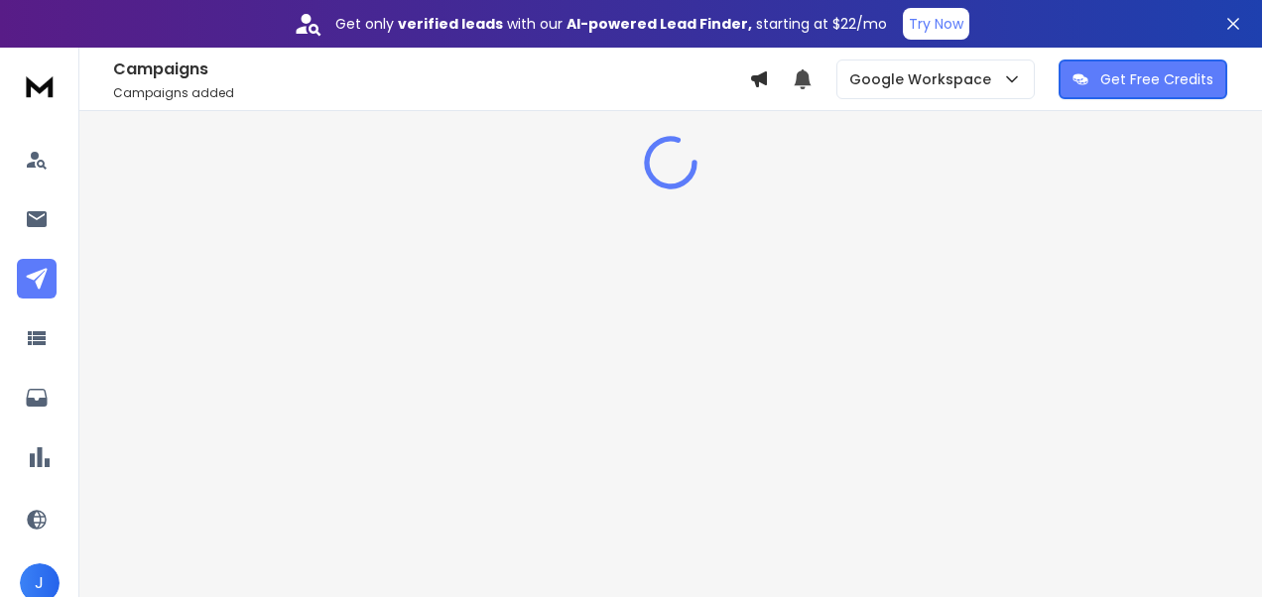  What do you see at coordinates (924, 79) in the screenshot?
I see `p: Google Workspace` at bounding box center [924, 79].